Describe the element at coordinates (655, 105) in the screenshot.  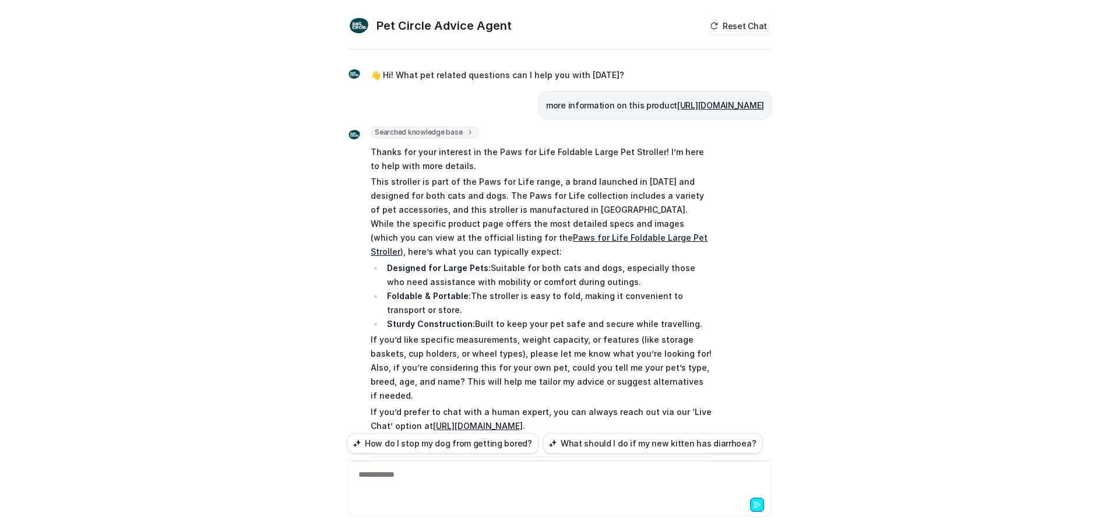
I see `p: more information on this product` at that location.